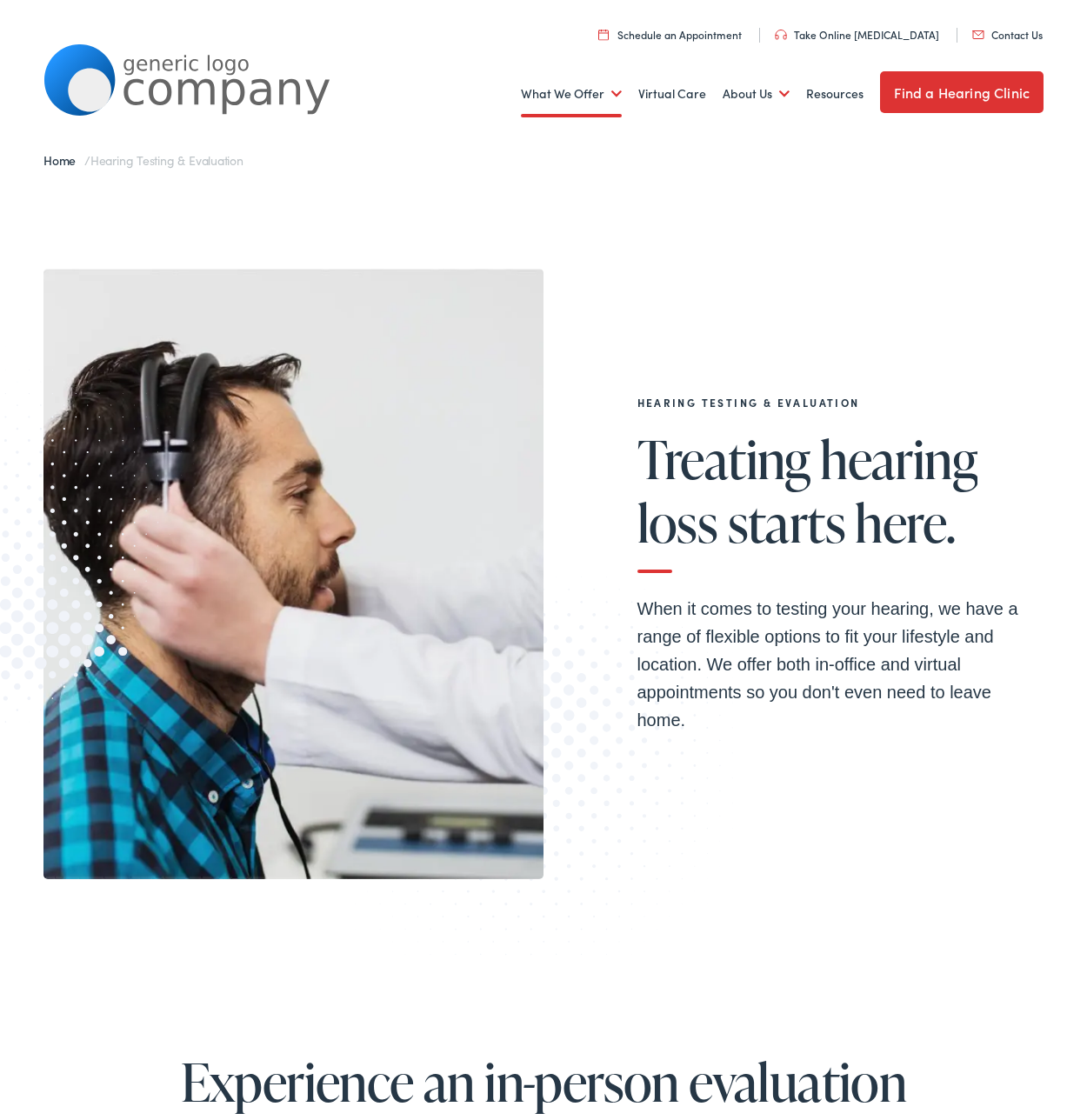 The height and width of the screenshot is (1120, 1087). What do you see at coordinates (167, 160) in the screenshot?
I see `span: Hearing Testing & Evaluation` at bounding box center [167, 160].